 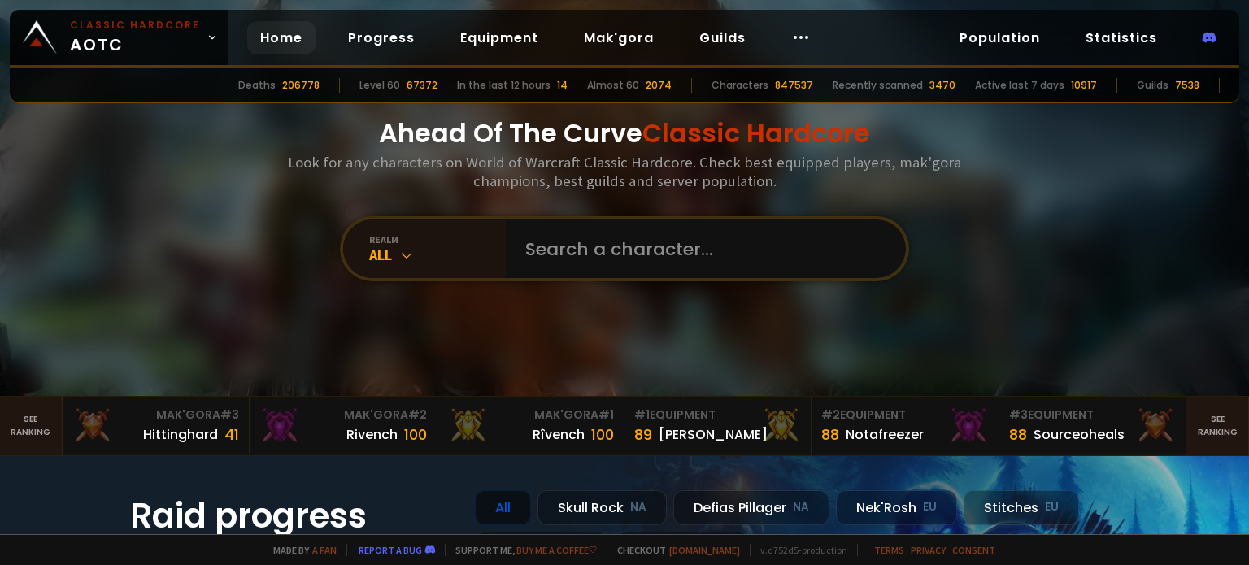 What do you see at coordinates (896, 508) in the screenshot?
I see `div: Nek'Rosh` at bounding box center [896, 508].